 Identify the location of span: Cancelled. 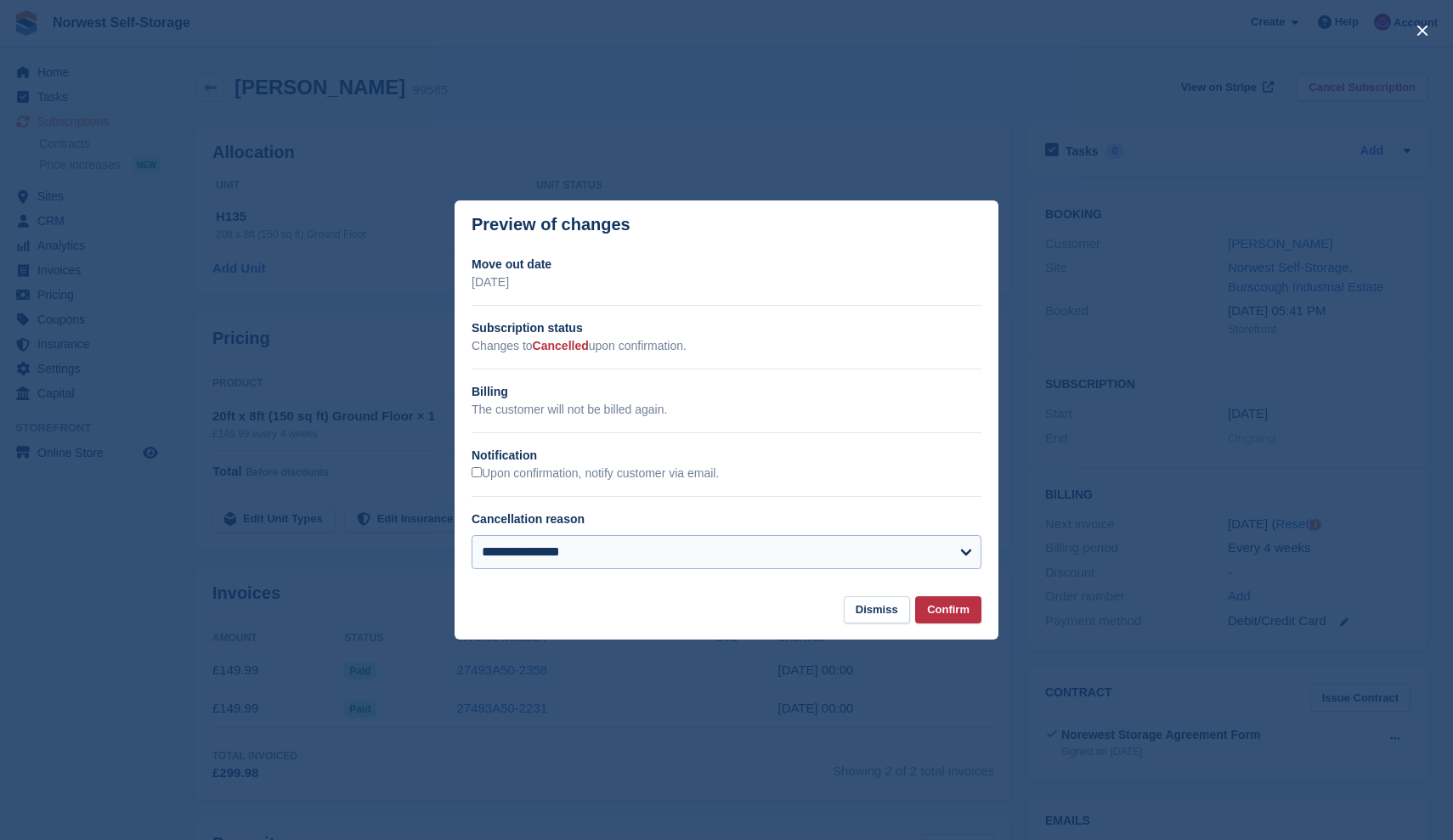
(561, 346).